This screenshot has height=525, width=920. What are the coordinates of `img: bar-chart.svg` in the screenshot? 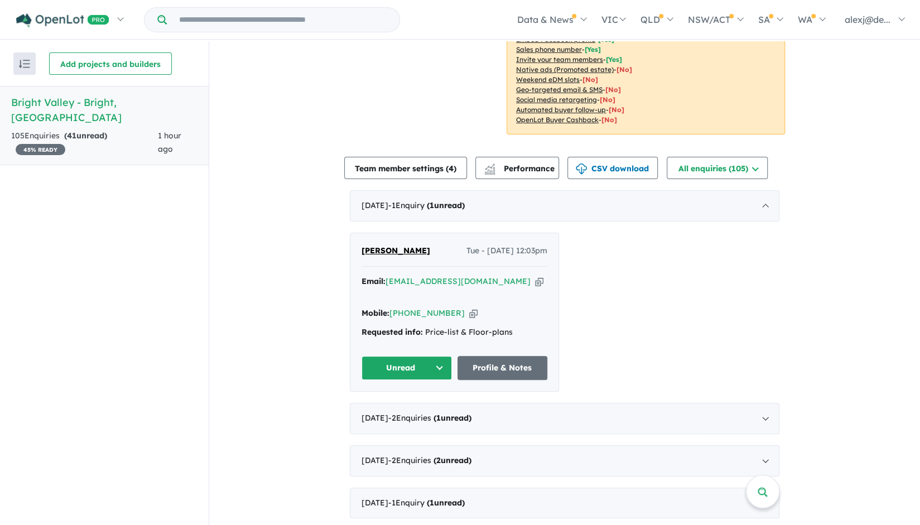 It's located at (490, 171).